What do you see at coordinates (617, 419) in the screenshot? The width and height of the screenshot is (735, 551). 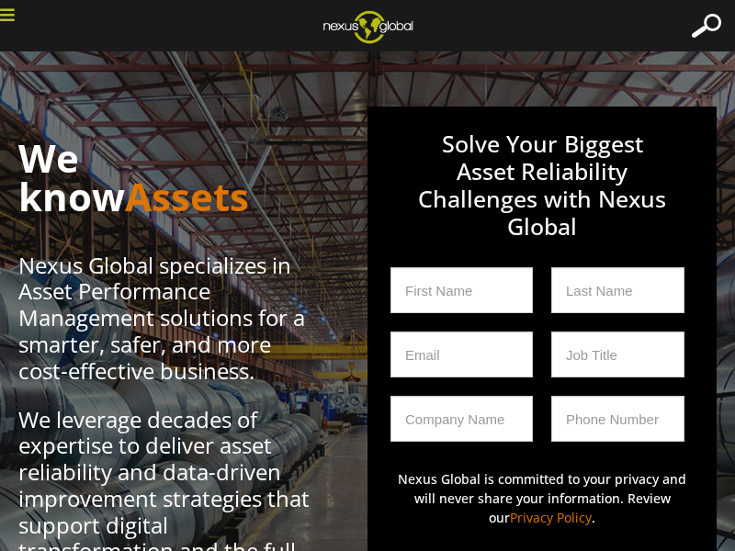 I see `input: Phone Number` at bounding box center [617, 419].